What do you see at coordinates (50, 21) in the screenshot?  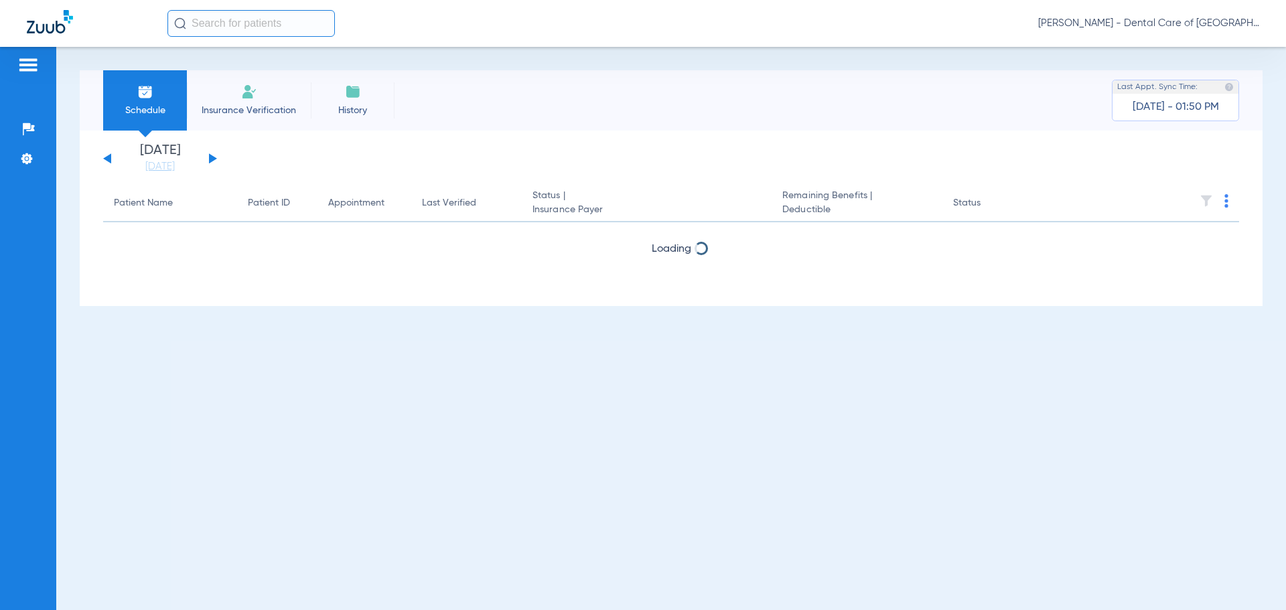 I see `img: Zuub Logo` at bounding box center [50, 21].